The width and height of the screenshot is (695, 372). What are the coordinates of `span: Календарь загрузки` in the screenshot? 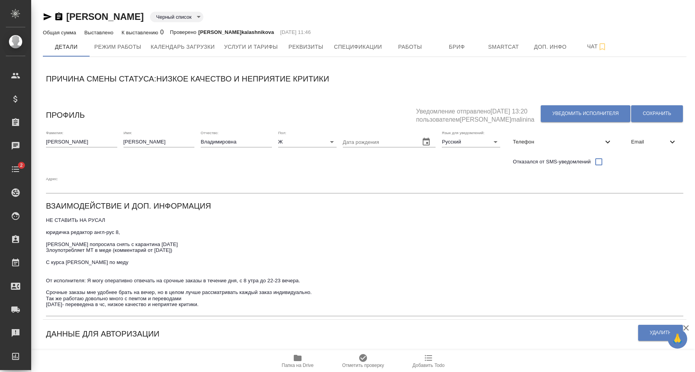 It's located at (183, 47).